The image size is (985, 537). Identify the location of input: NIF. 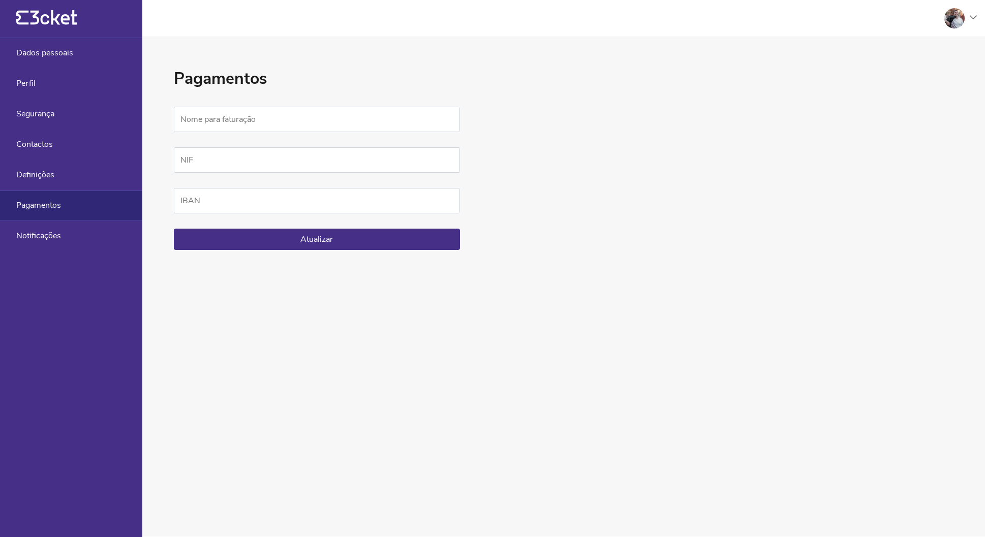
(317, 160).